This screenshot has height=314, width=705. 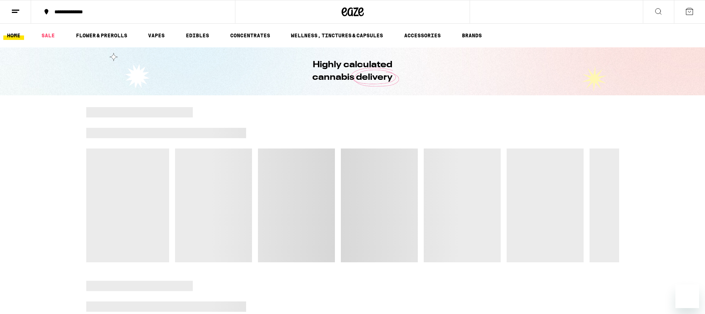 What do you see at coordinates (156, 36) in the screenshot?
I see `a: VAPES` at bounding box center [156, 36].